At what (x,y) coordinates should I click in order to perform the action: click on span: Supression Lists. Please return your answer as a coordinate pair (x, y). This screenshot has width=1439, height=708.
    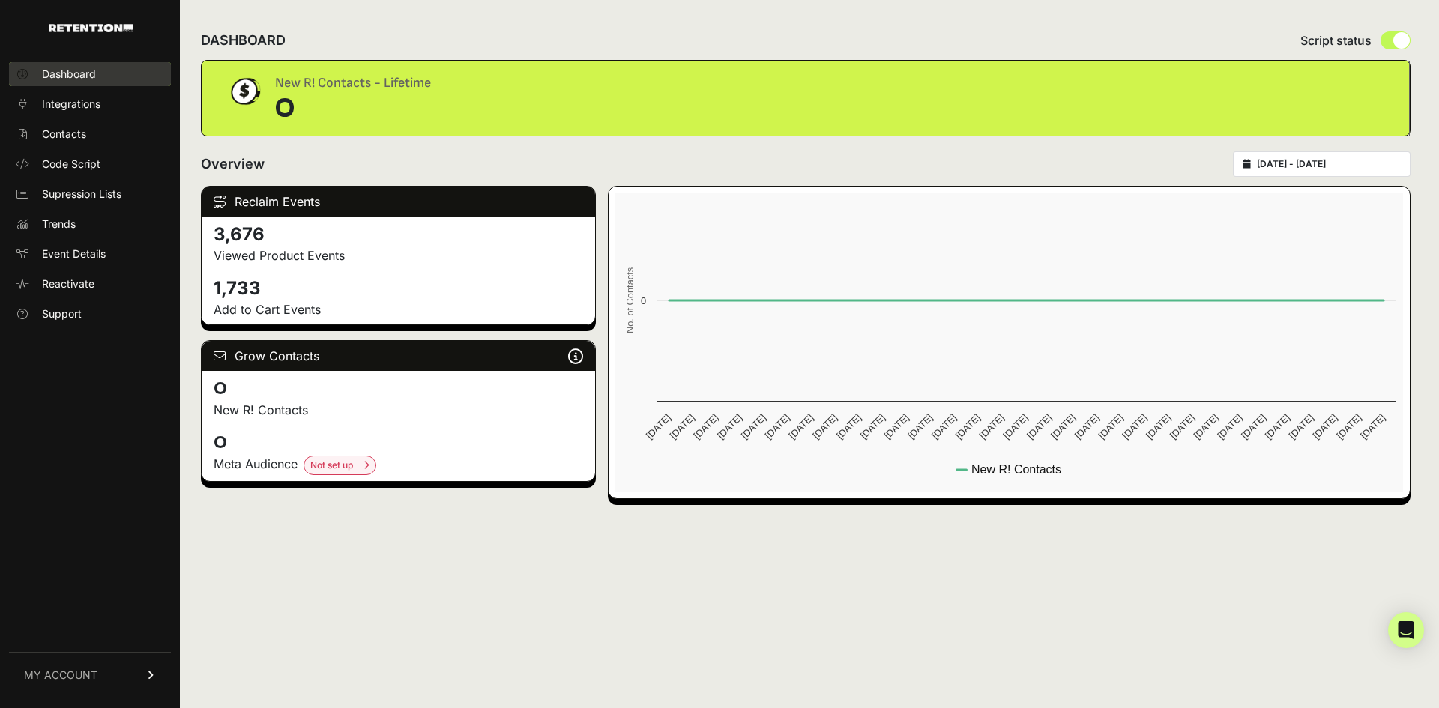
    Looking at the image, I should click on (82, 194).